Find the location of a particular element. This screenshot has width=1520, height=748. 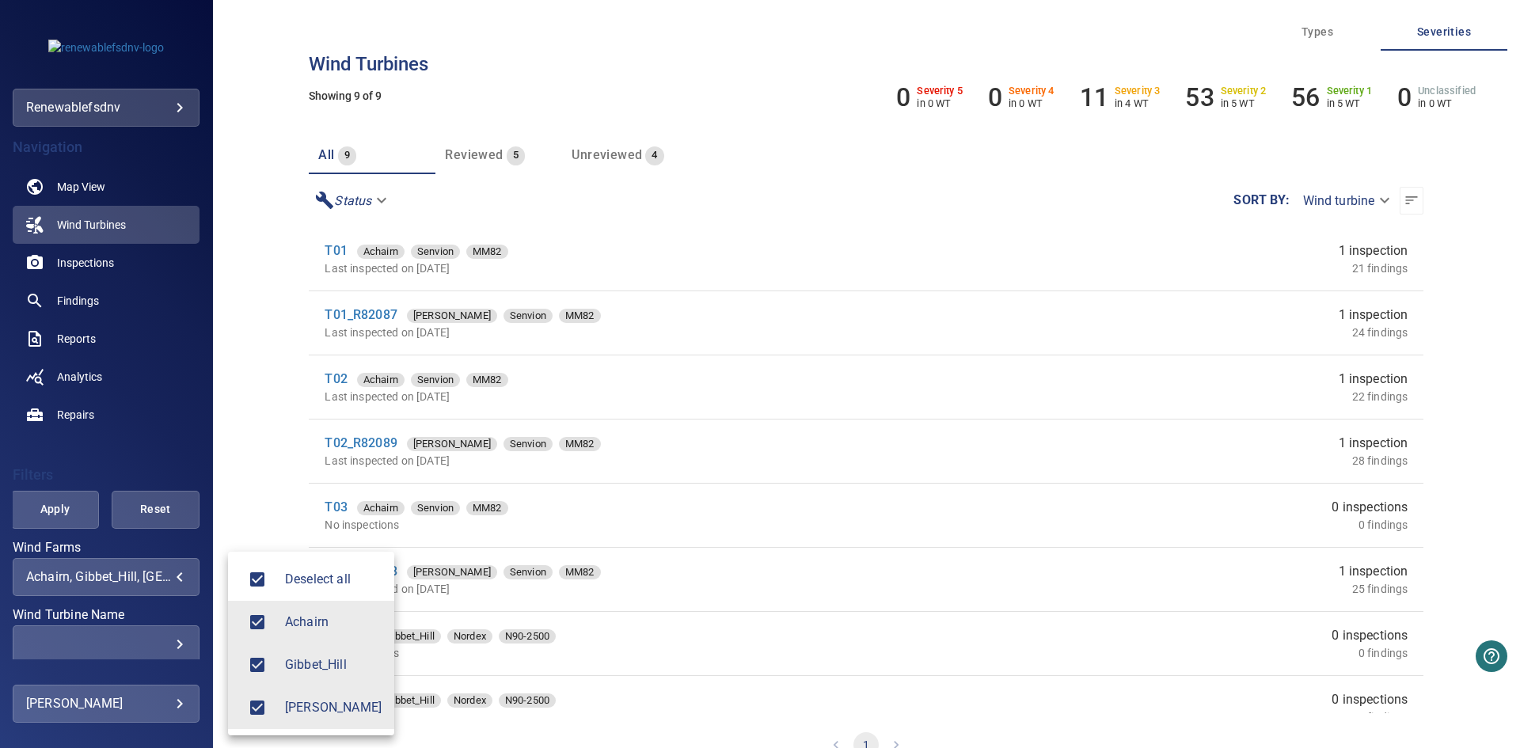

div: Wind Farms Lochhead is located at coordinates (333, 708).